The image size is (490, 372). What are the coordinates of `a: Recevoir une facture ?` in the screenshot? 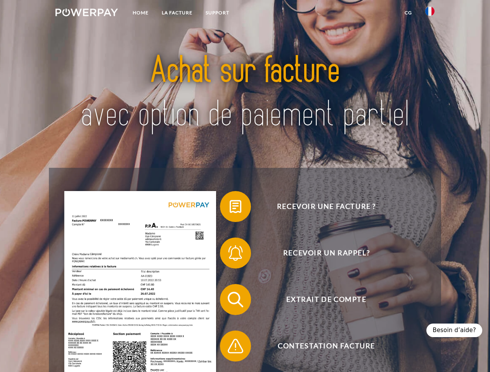 It's located at (321, 207).